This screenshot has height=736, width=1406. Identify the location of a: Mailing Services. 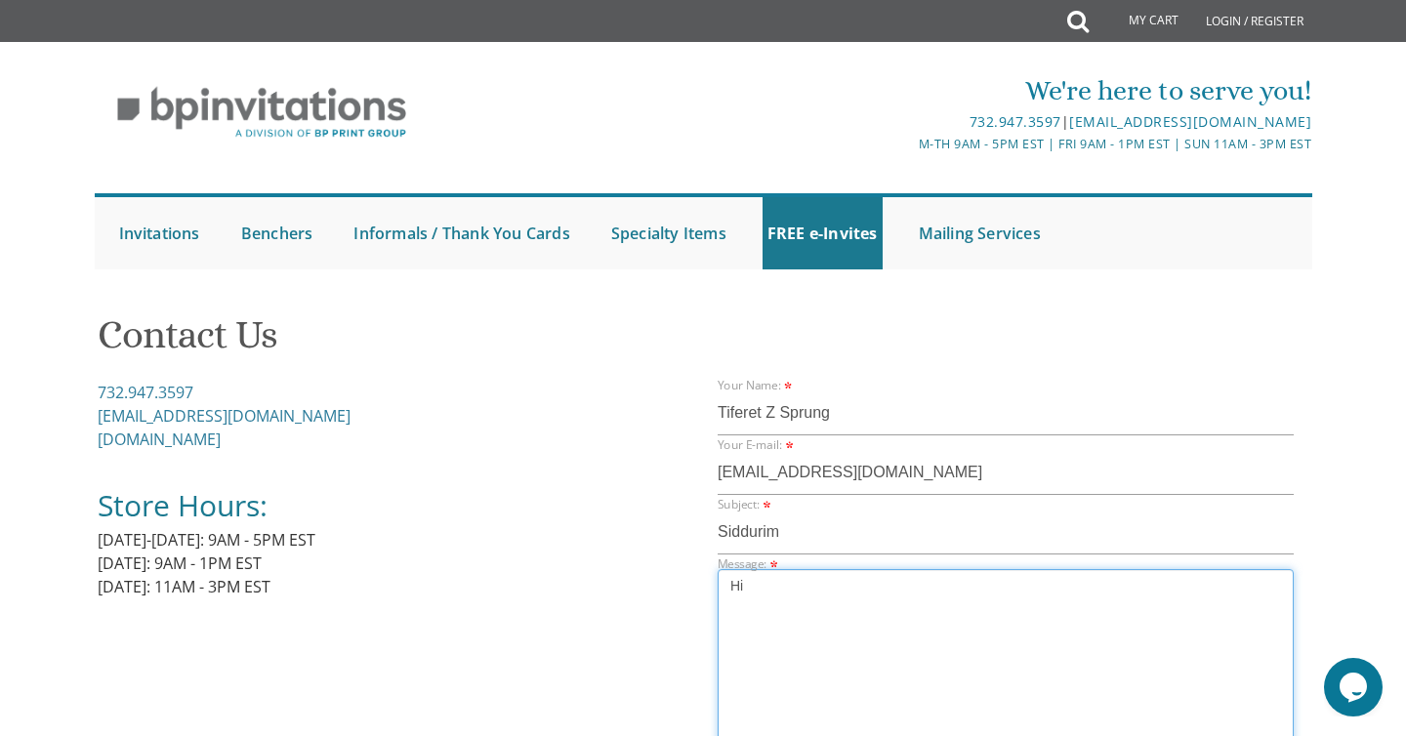
(979, 233).